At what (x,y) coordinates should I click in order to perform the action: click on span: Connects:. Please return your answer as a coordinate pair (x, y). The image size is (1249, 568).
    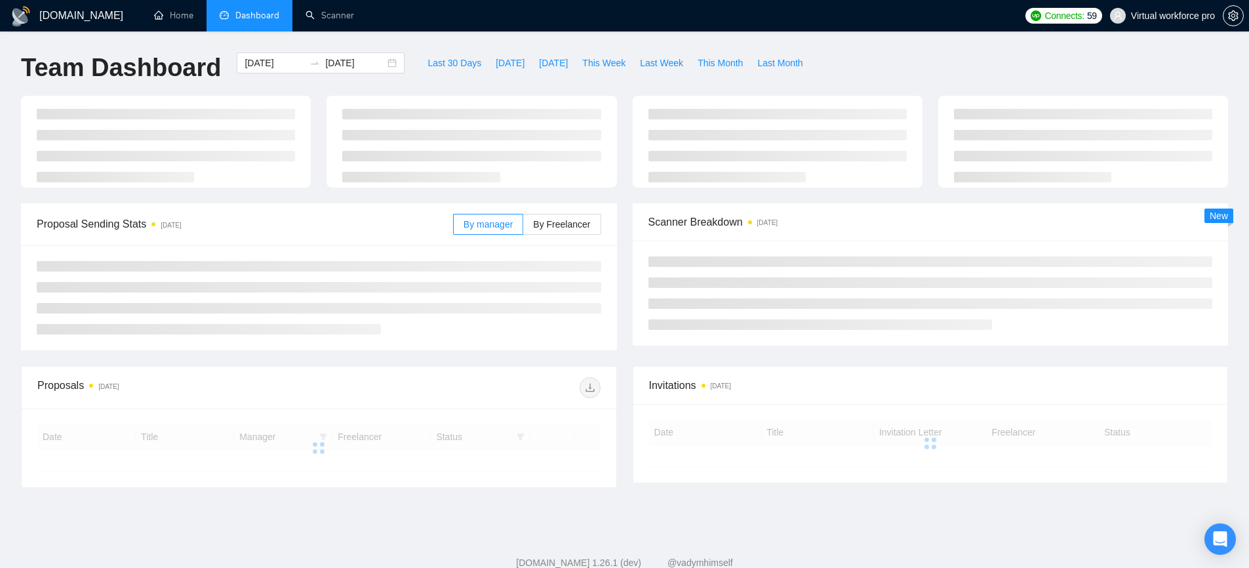
    Looking at the image, I should click on (1065, 16).